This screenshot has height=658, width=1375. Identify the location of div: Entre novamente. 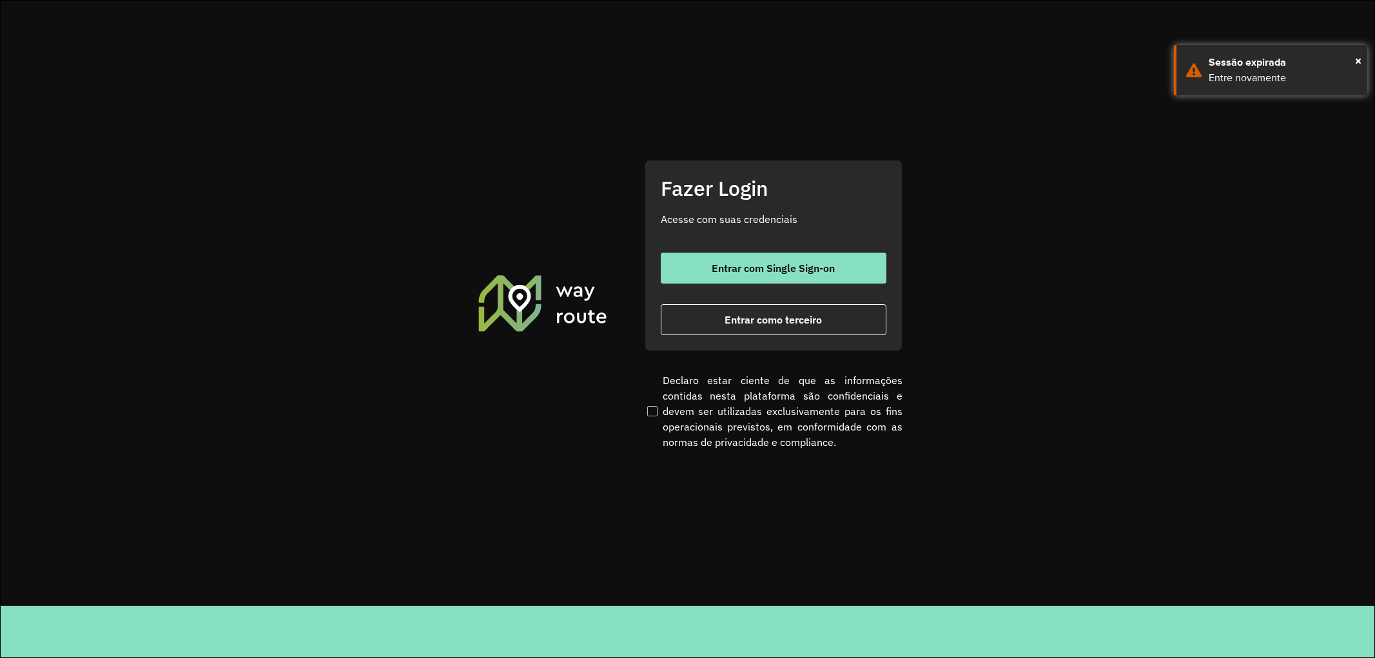
(1283, 78).